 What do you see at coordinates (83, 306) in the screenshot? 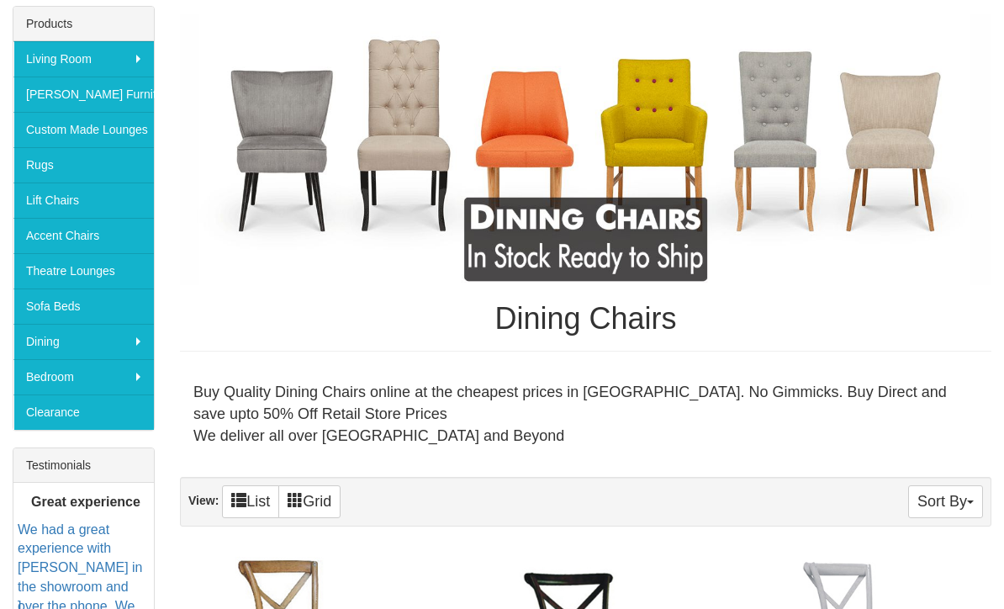
I see `a: Sofa Beds` at bounding box center [83, 306].